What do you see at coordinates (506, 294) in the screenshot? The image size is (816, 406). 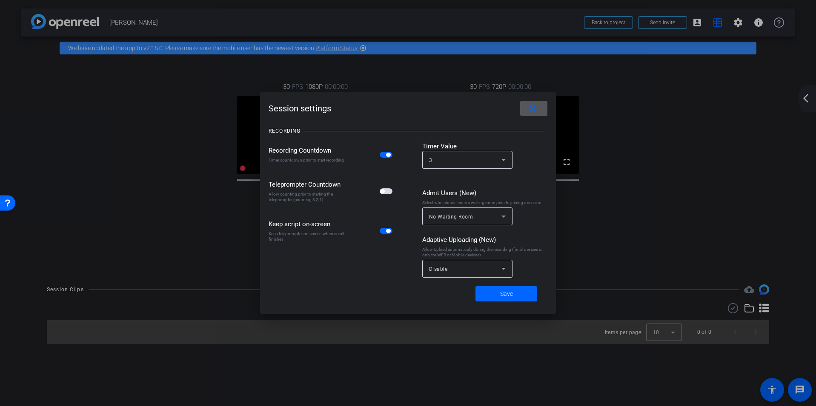 I see `button: Save` at bounding box center [506, 294].